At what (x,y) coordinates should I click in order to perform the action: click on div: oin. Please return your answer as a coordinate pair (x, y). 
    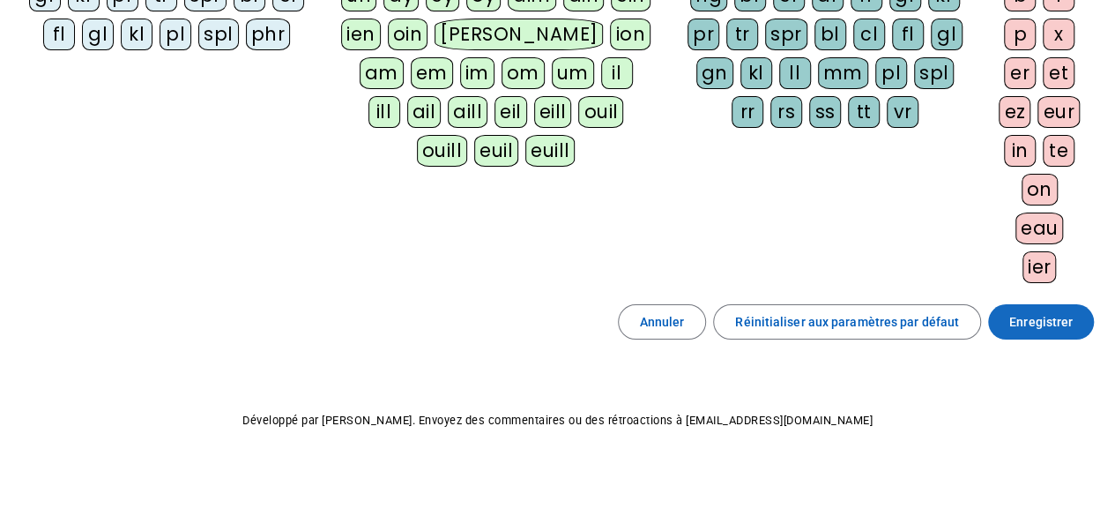
    Looking at the image, I should click on (408, 34).